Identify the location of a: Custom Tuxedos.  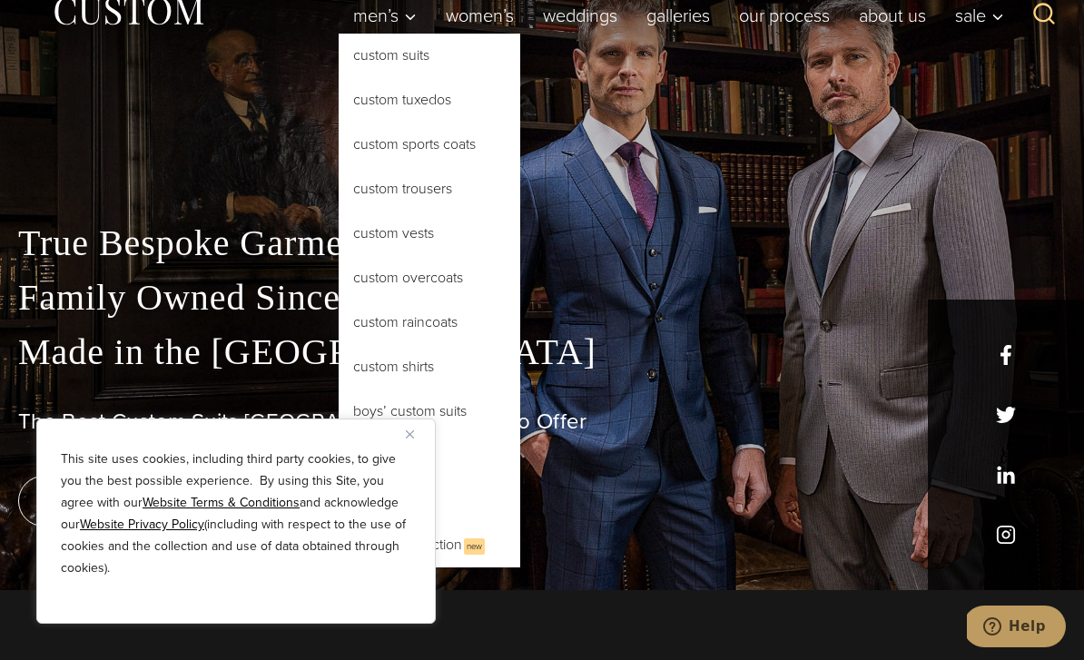
(429, 100).